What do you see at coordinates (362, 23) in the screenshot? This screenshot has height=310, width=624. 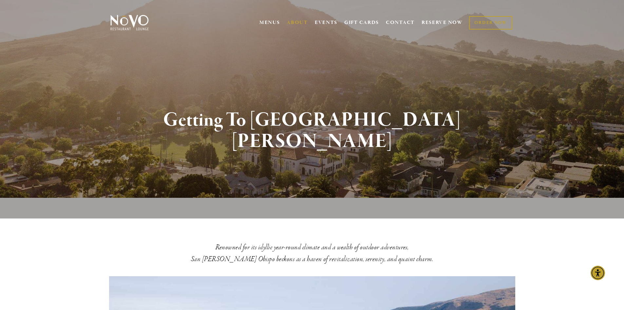 I see `a: GIFT CARDS` at bounding box center [362, 23].